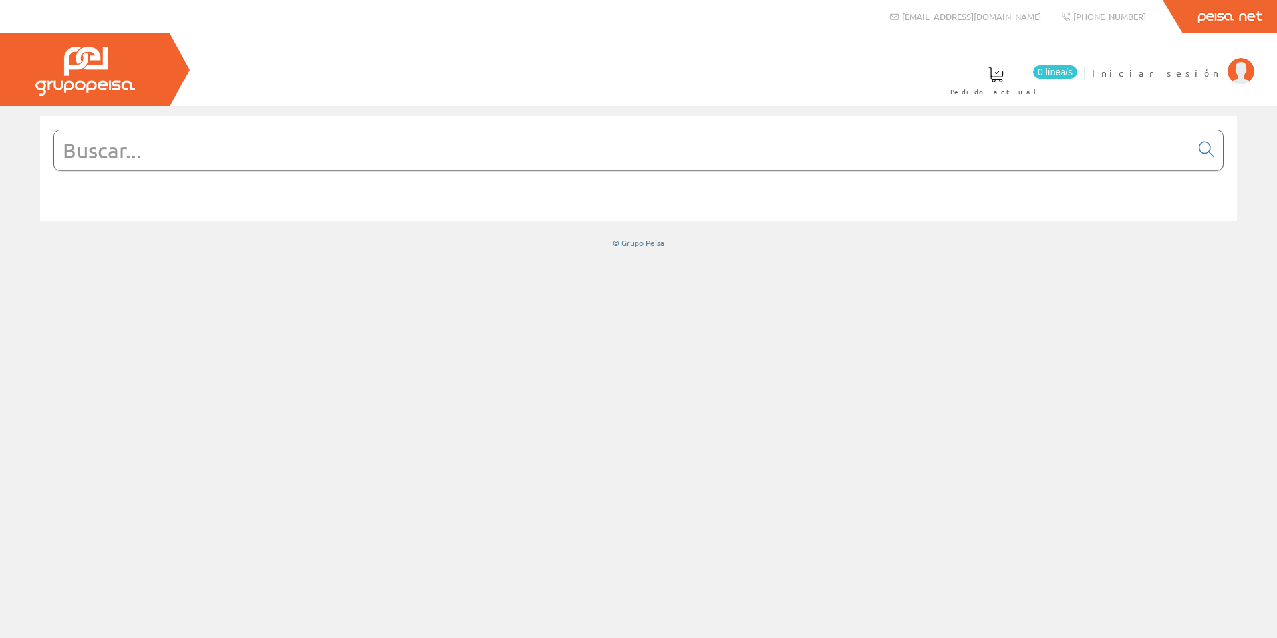 This screenshot has width=1277, height=638. Describe the element at coordinates (85, 71) in the screenshot. I see `img: Grupo Peisa` at that location.